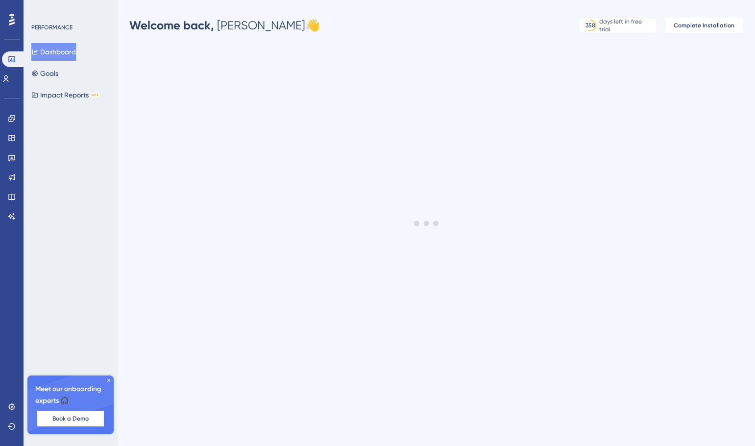 This screenshot has height=446, width=755. I want to click on span: Book a Demo, so click(71, 419).